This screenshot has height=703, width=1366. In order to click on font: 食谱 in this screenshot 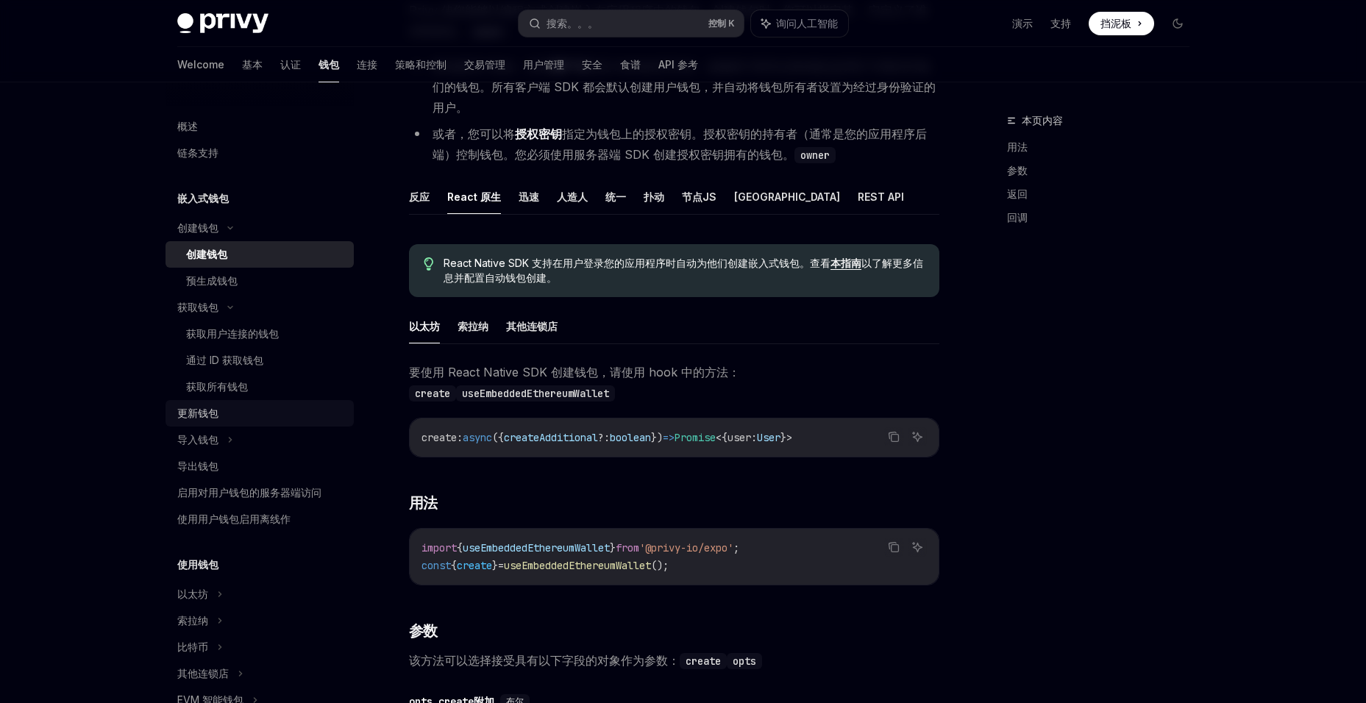, I will do `click(630, 65)`.